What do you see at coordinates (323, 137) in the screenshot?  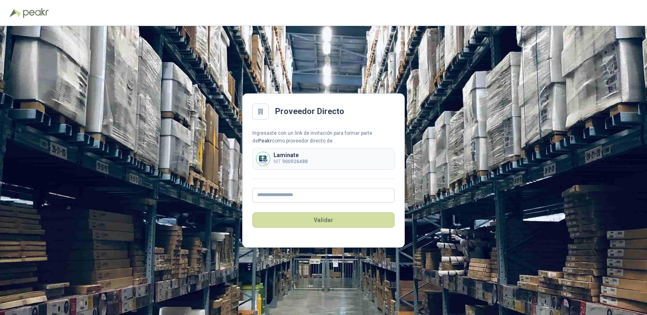 I see `div: Ingresaste con un link de invitación para formar parte de como proveedor directo de:` at bounding box center [323, 137].